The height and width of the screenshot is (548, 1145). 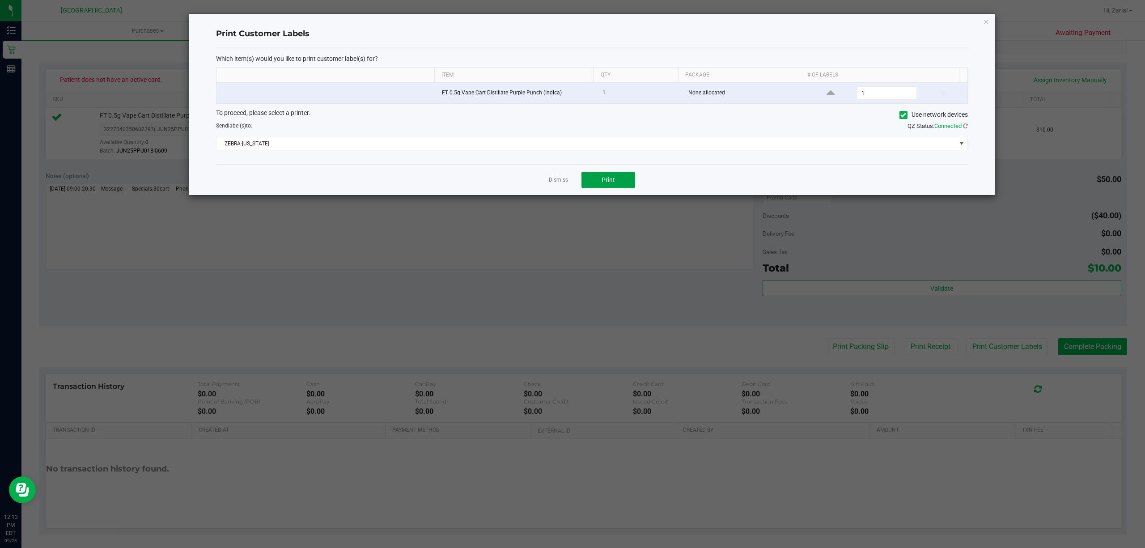 I want to click on td: None allocated, so click(x=744, y=93).